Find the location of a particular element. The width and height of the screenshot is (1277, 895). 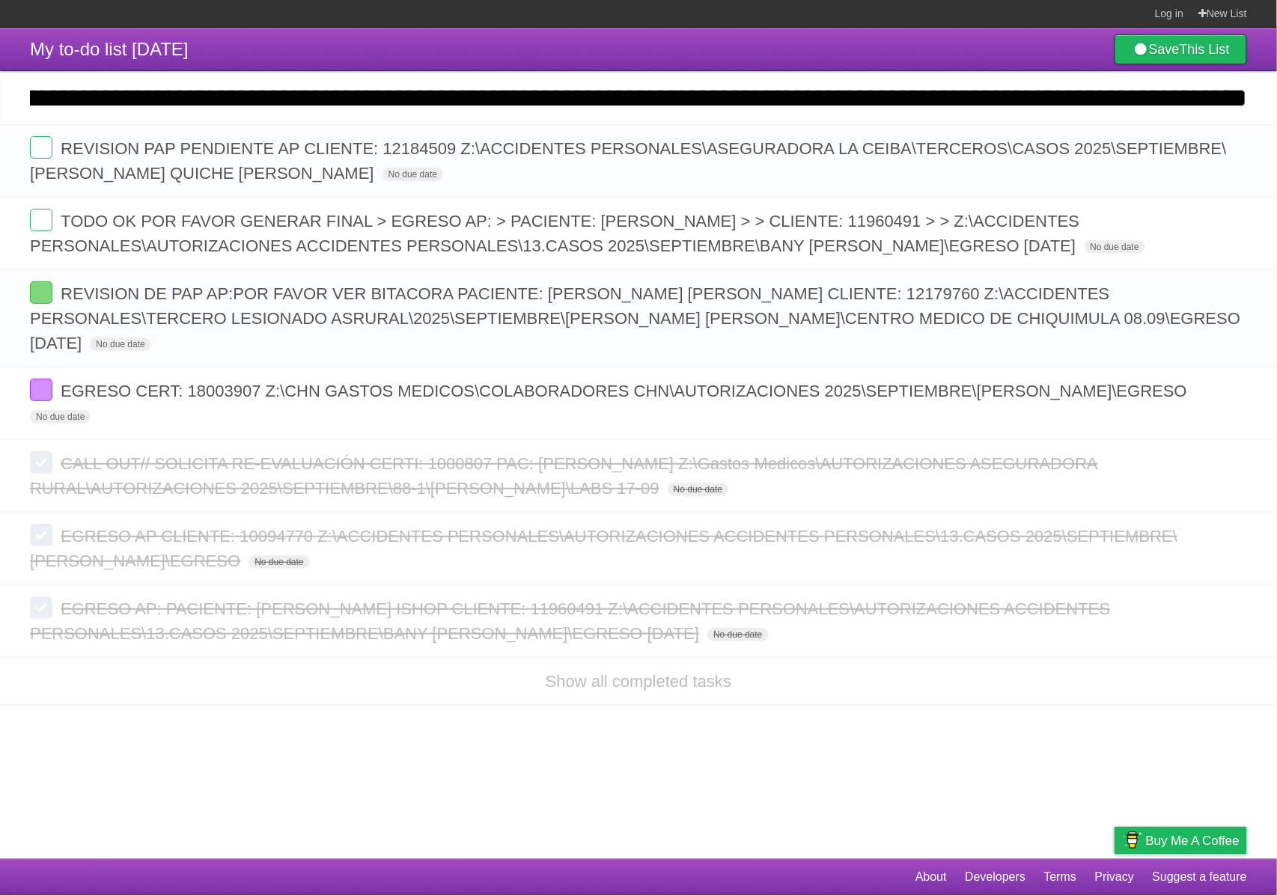

span: EGRESO AP CLIENTE: 10094770 Z:\ACCIDENTES PERSONALES\AUTORIZACIONES ACCIDENTES PERSONALES\13.CASO... is located at coordinates (603, 549).